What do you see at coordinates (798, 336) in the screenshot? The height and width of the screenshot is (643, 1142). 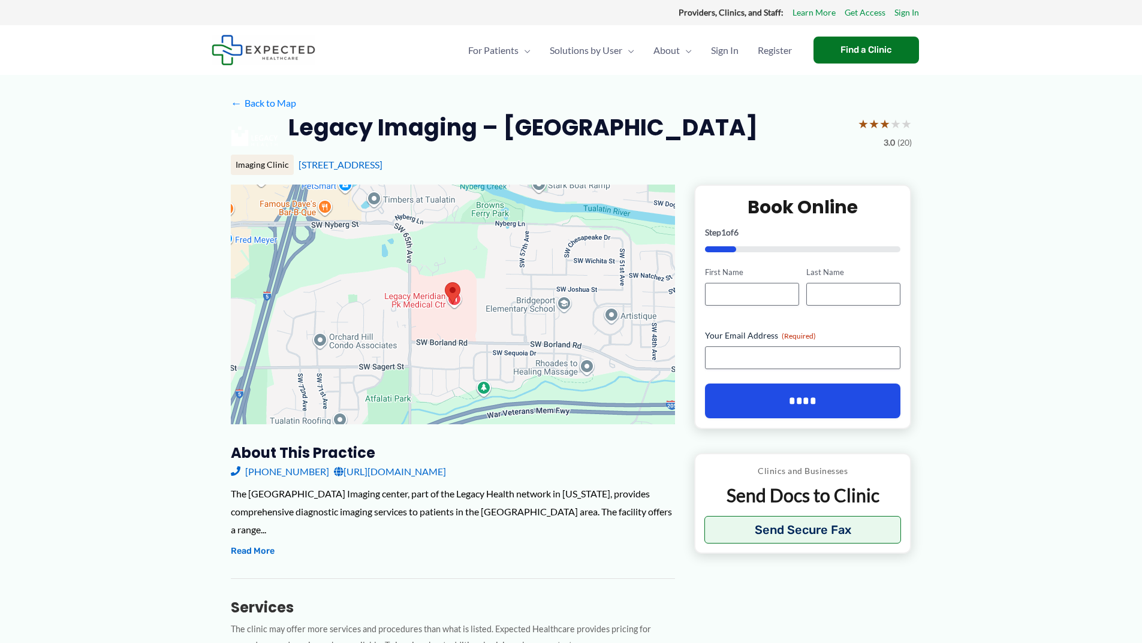 I see `span: (Required)` at bounding box center [798, 336].